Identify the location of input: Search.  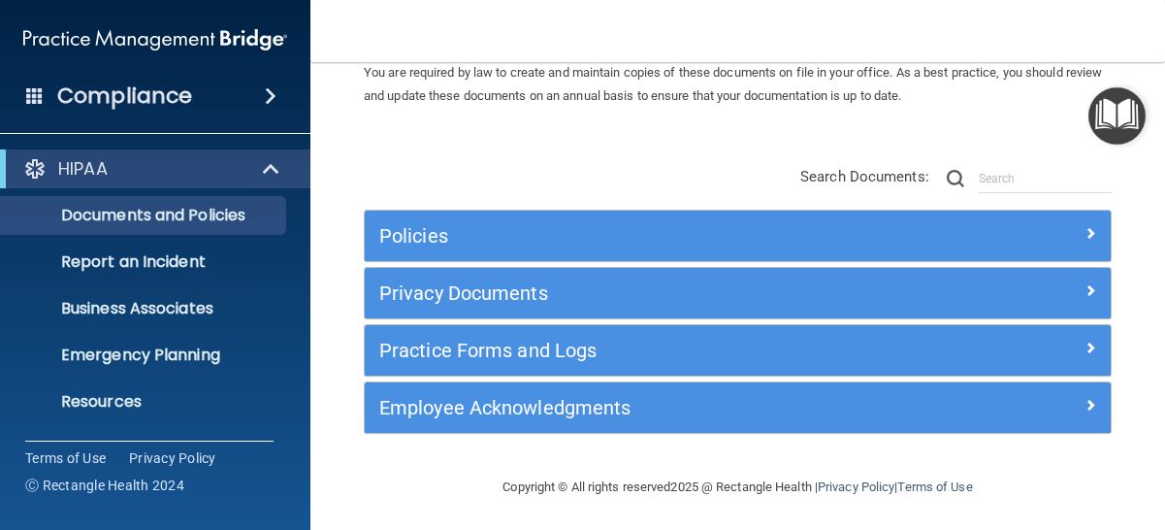
(1045, 178).